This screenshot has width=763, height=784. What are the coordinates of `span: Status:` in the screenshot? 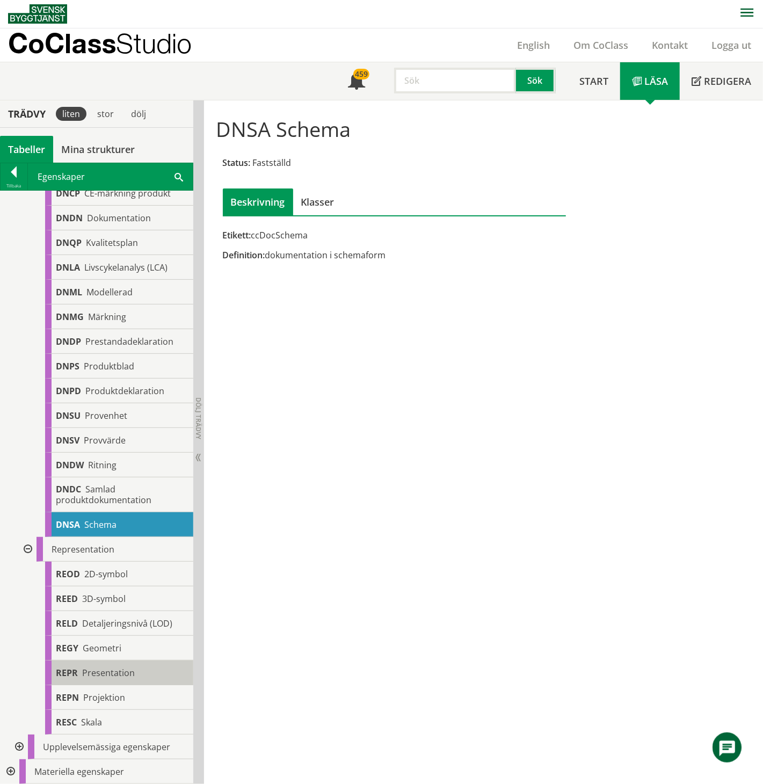 It's located at (237, 163).